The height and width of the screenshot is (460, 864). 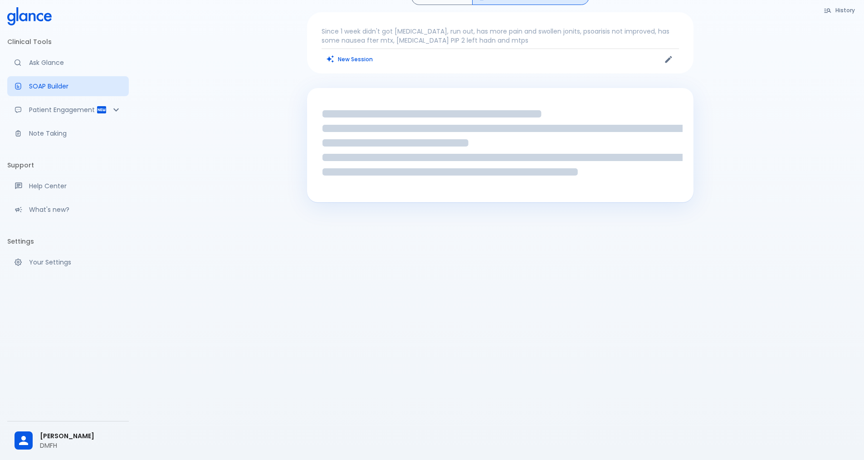 What do you see at coordinates (68, 186) in the screenshot?
I see `a: Get help from our support team` at bounding box center [68, 186].